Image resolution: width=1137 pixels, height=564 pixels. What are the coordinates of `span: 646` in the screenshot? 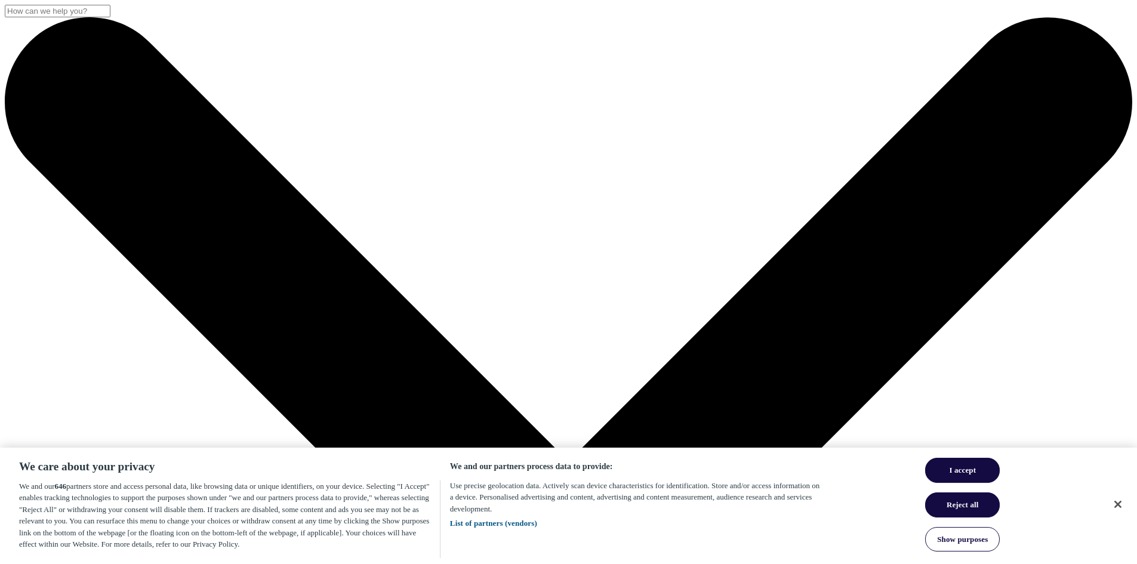 It's located at (61, 486).